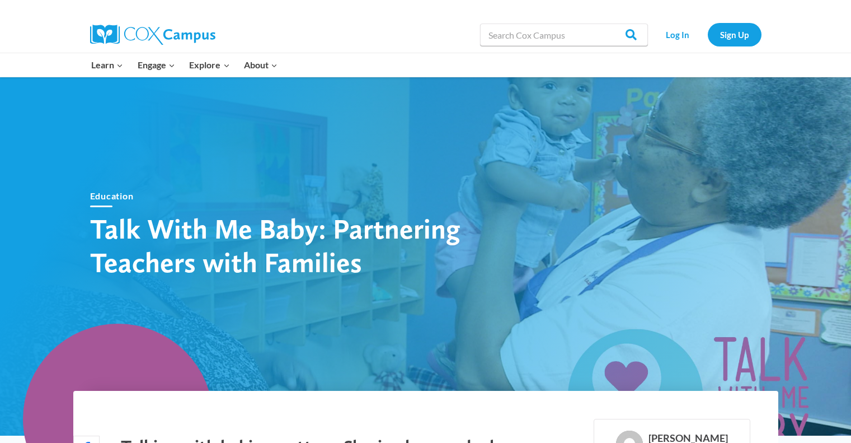  What do you see at coordinates (708, 34) in the screenshot?
I see `nav: Secondary Navigation` at bounding box center [708, 34].